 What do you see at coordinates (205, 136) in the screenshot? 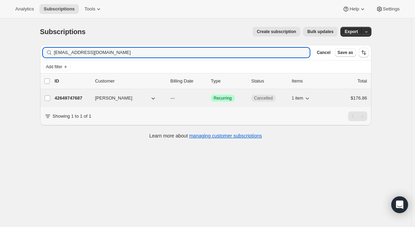
I see `p: Learn more about` at bounding box center [205, 136].